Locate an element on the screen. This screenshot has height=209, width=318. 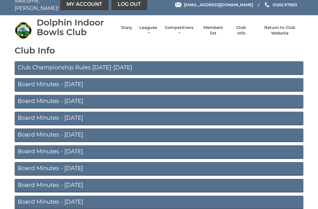
div: Dolphin Indoor Bowls Club is located at coordinates (76, 27).